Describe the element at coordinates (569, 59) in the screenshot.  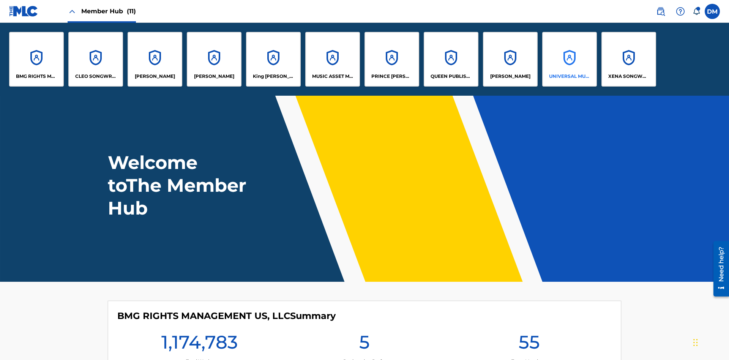
I see `a: AccountsUNIVERSAL MUSIC PUB GROUP` at that location.